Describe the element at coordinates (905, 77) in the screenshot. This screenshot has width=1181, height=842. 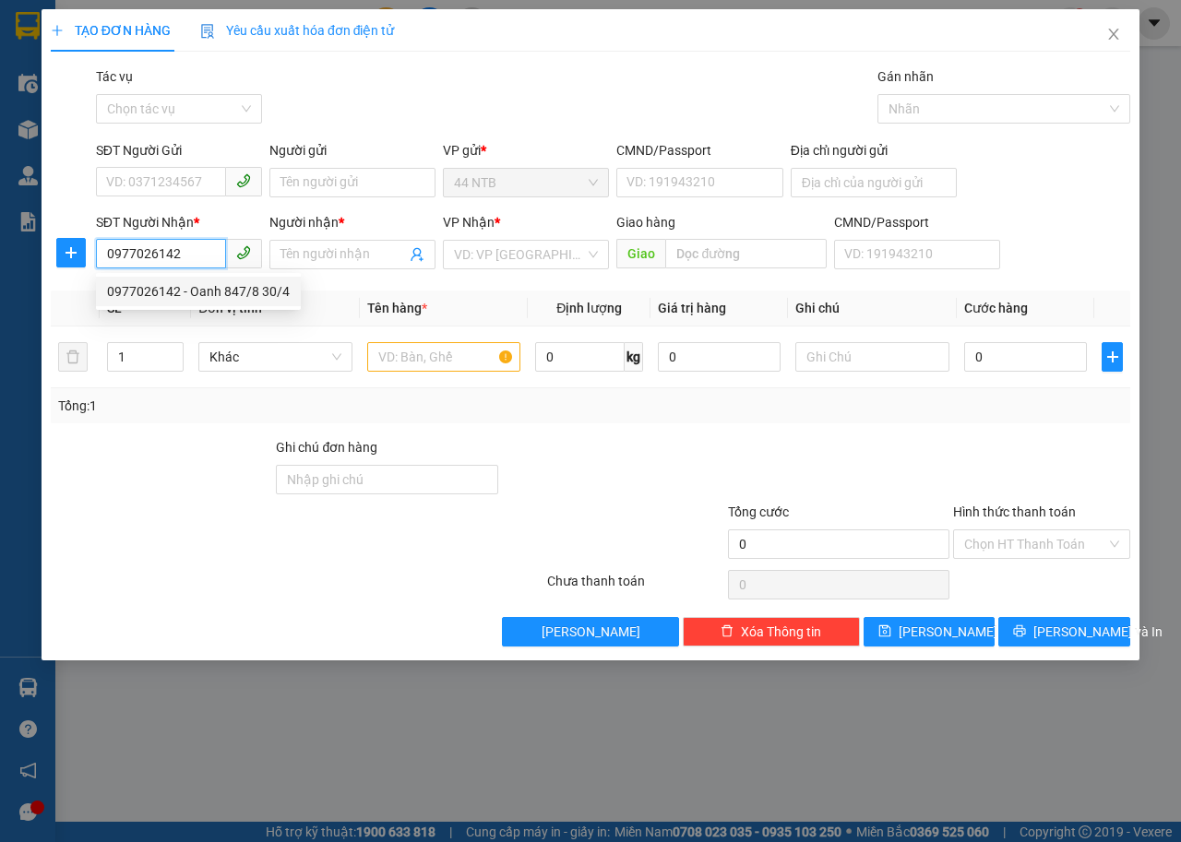
I see `label: Gán nhãn` at that location.